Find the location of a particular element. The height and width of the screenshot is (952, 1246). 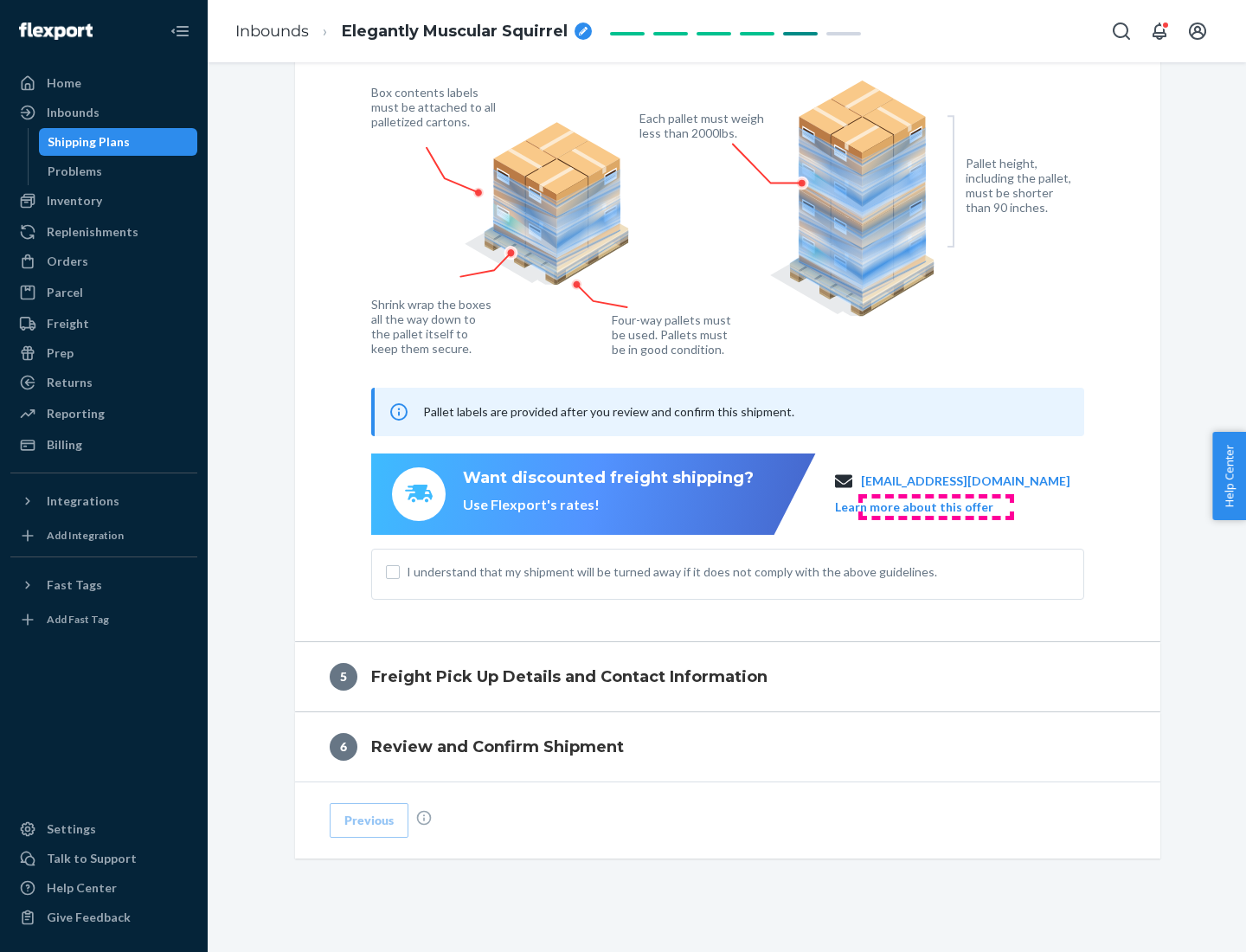

div: Add Fast Tag is located at coordinates (78, 619).